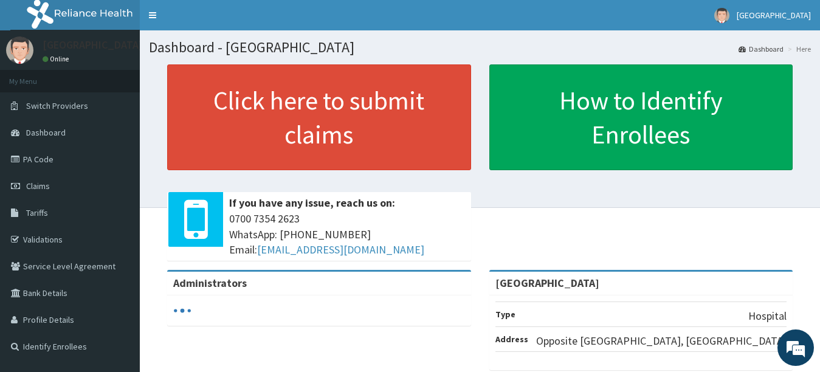 The height and width of the screenshot is (372, 820). Describe the element at coordinates (182, 311) in the screenshot. I see `svg: audio-loading` at that location.